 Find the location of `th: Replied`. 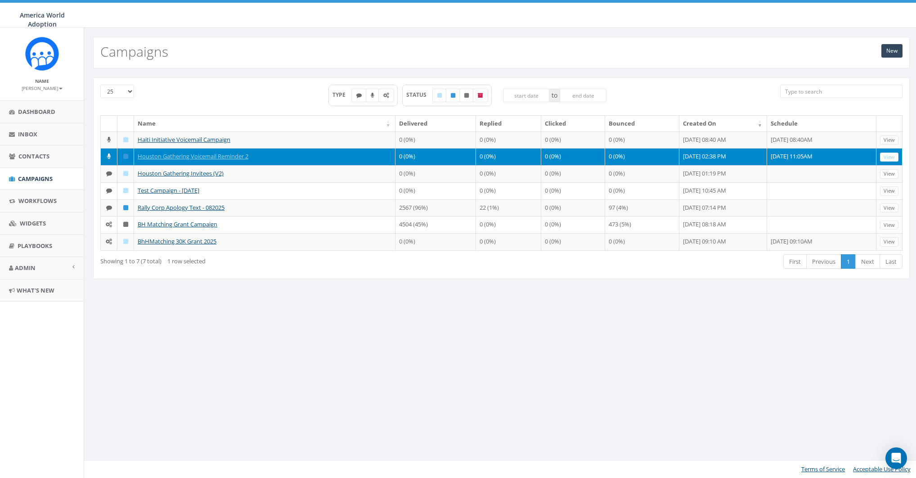

th: Replied is located at coordinates (509, 123).